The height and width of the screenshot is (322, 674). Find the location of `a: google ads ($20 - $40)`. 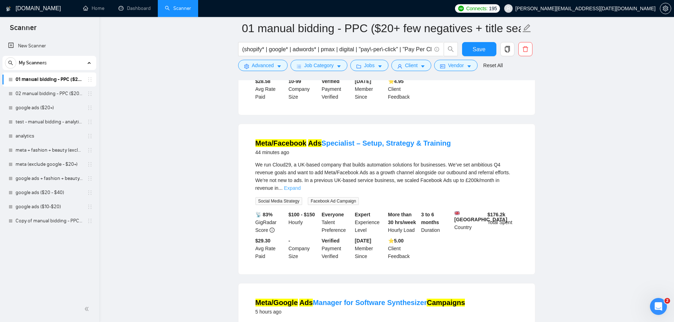

a: google ads ($20 - $40) is located at coordinates (49, 193).